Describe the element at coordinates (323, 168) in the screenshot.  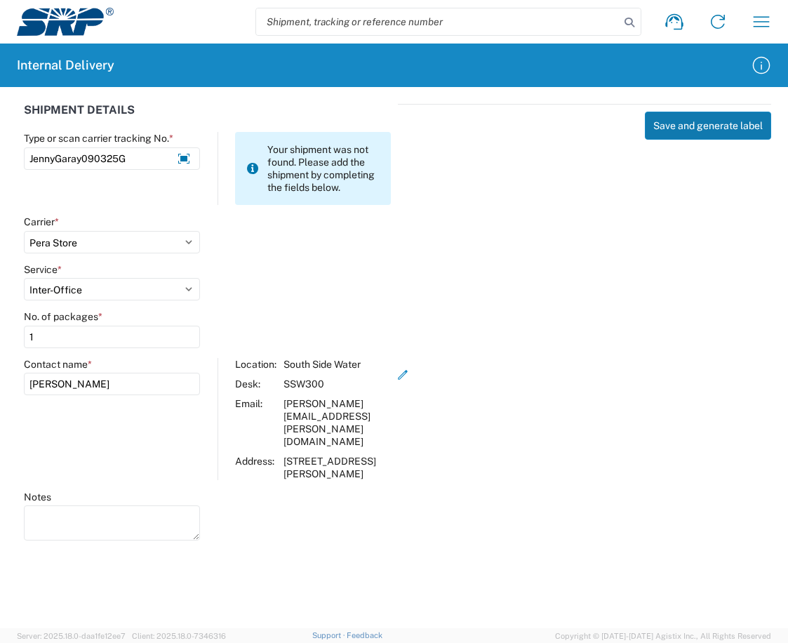
I see `span: Your shipment was not found. Please add the shipment by completing the fields below.` at that location.